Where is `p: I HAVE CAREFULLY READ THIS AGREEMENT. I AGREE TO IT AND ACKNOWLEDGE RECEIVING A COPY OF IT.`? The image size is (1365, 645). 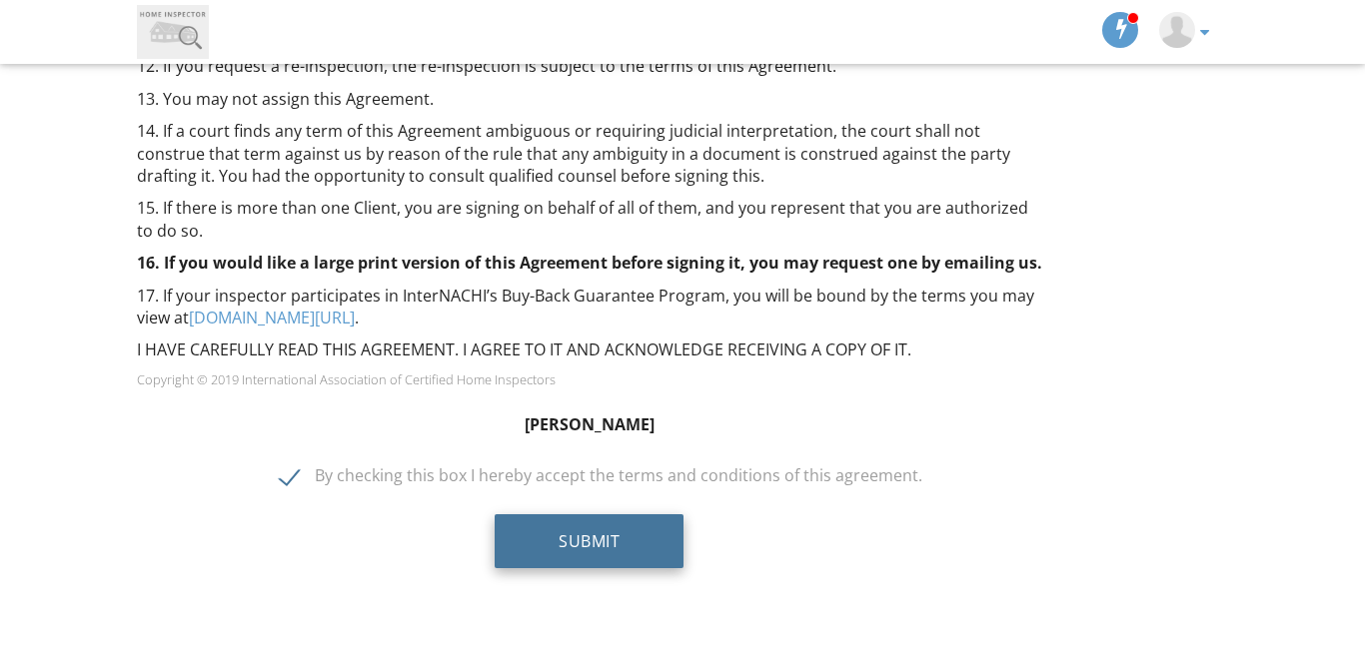
p: I HAVE CAREFULLY READ THIS AGREEMENT. I AGREE TO IT AND ACKNOWLEDGE RECEIVING A COPY OF IT. is located at coordinates (589, 350).